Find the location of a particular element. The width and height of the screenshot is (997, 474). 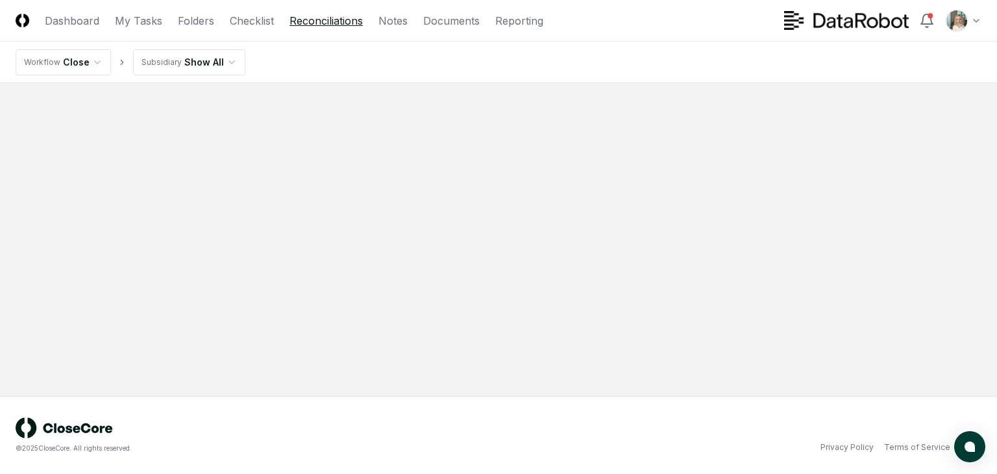

a: My Tasks is located at coordinates (138, 21).